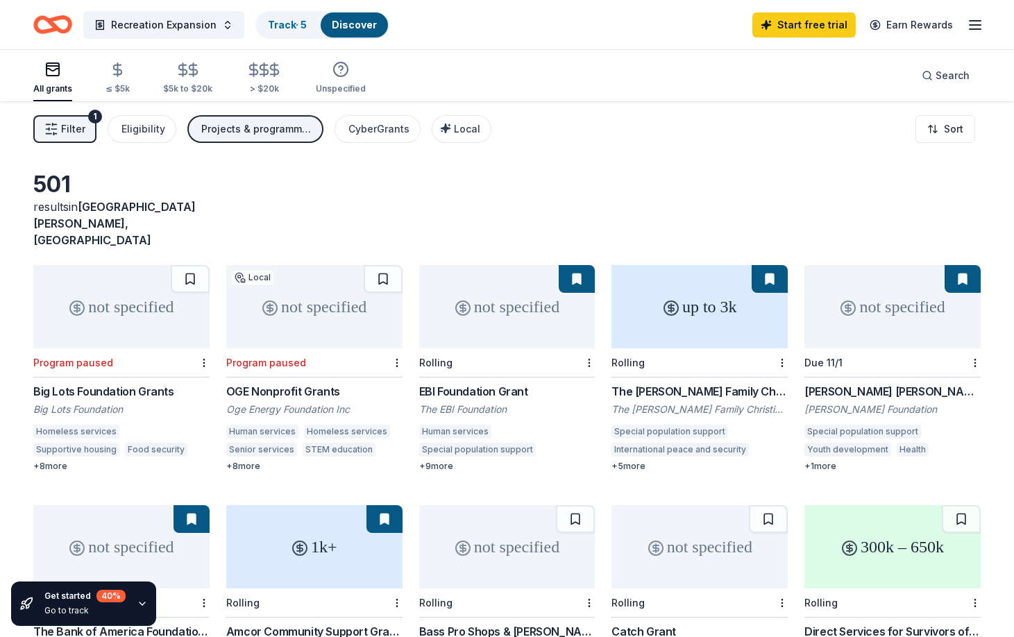  I want to click on a: not specifiedLocalProgram pausedOGE Nonprofit GrantsOge Energy Foundation IncHuman servicesHomele..., so click(315, 369).